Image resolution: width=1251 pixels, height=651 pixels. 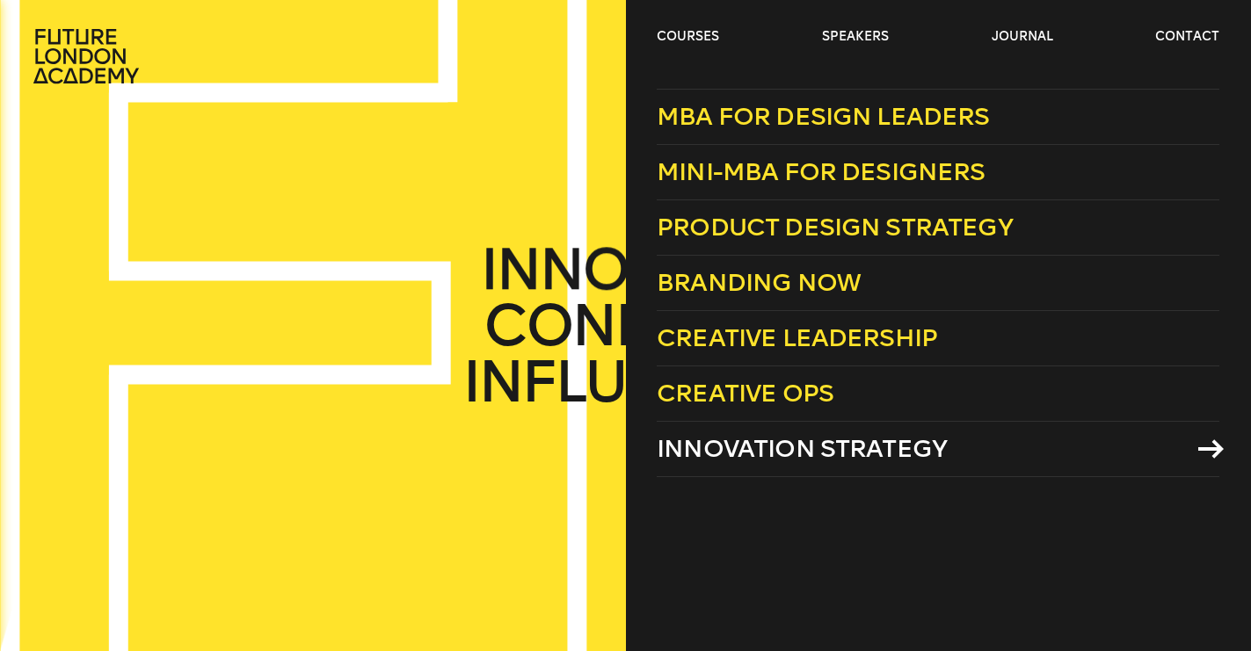 I want to click on a: speakers, so click(x=855, y=37).